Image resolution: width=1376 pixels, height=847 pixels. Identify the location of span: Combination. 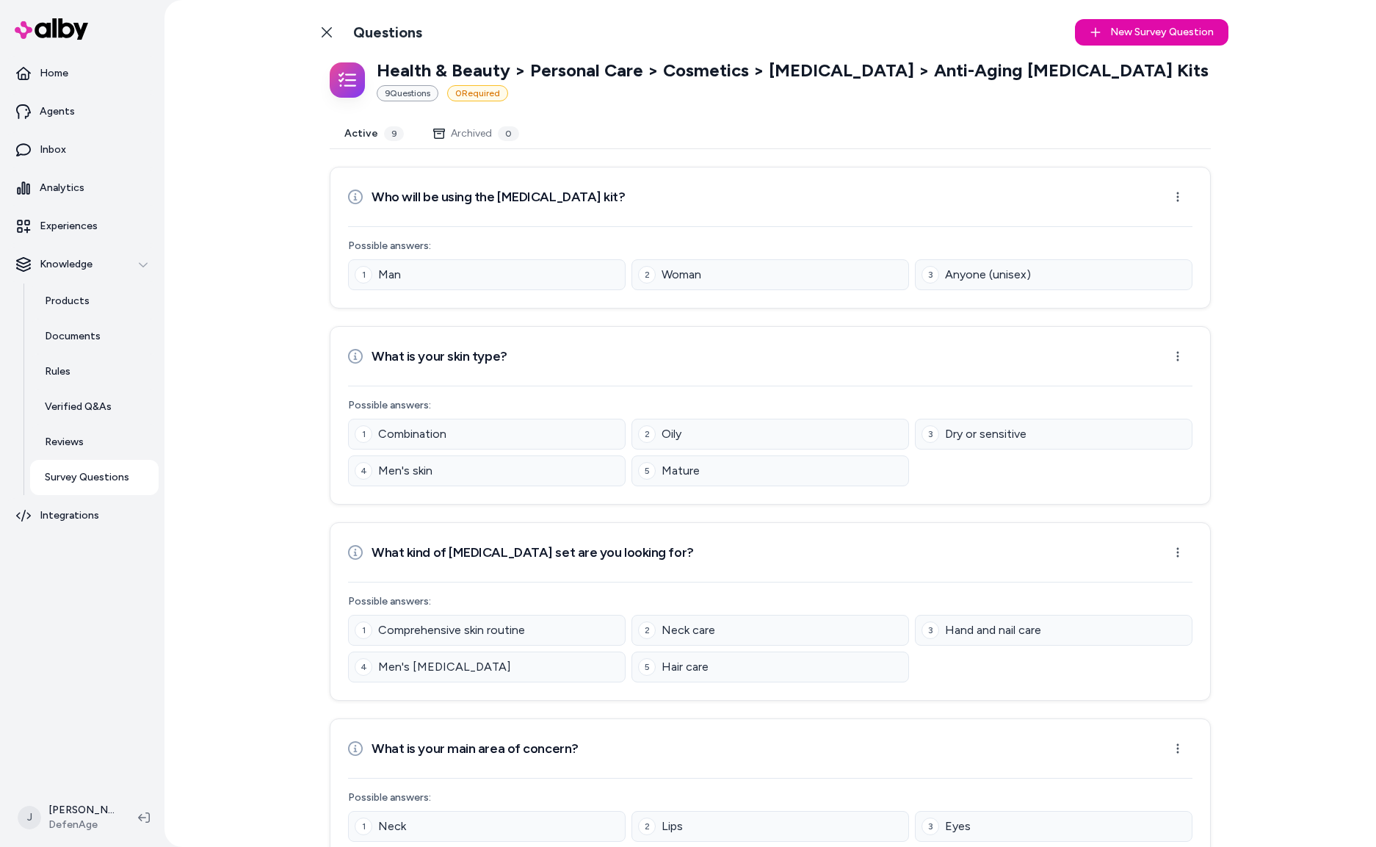
(412, 434).